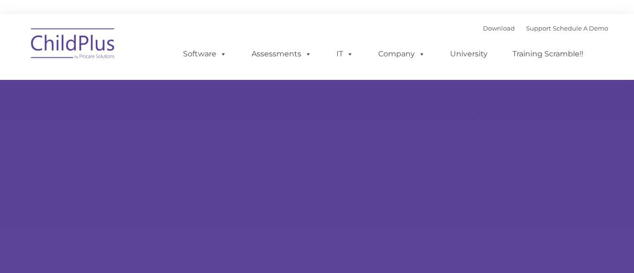  What do you see at coordinates (281, 54) in the screenshot?
I see `a: Assessments` at bounding box center [281, 54].